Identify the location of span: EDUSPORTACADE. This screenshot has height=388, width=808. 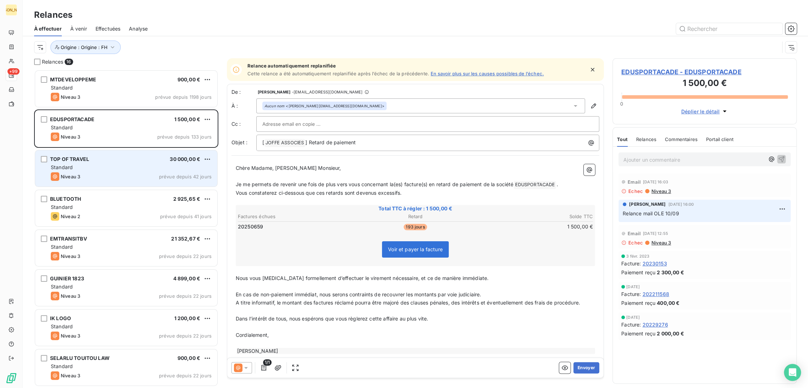
(535, 185).